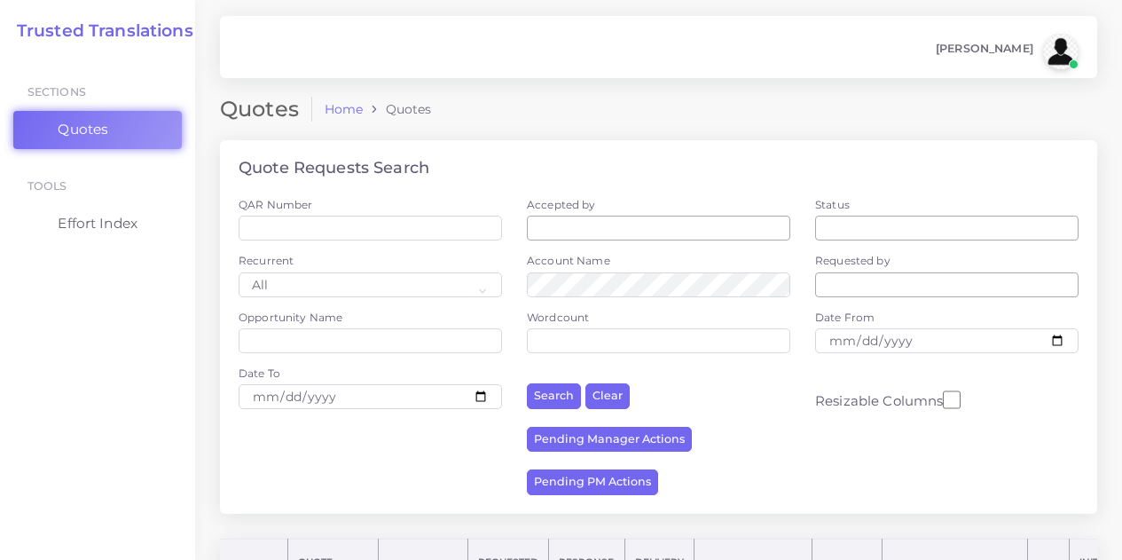 This screenshot has height=560, width=1122. Describe the element at coordinates (259, 372) in the screenshot. I see `label: Date To` at that location.